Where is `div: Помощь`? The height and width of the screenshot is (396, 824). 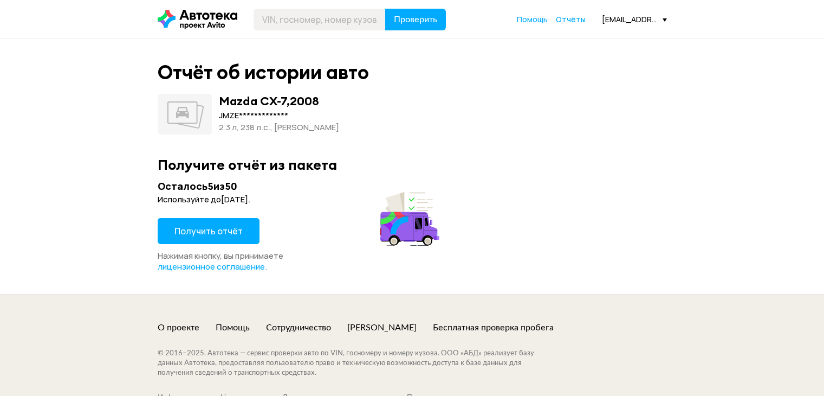
div: Помощь is located at coordinates (232, 327).